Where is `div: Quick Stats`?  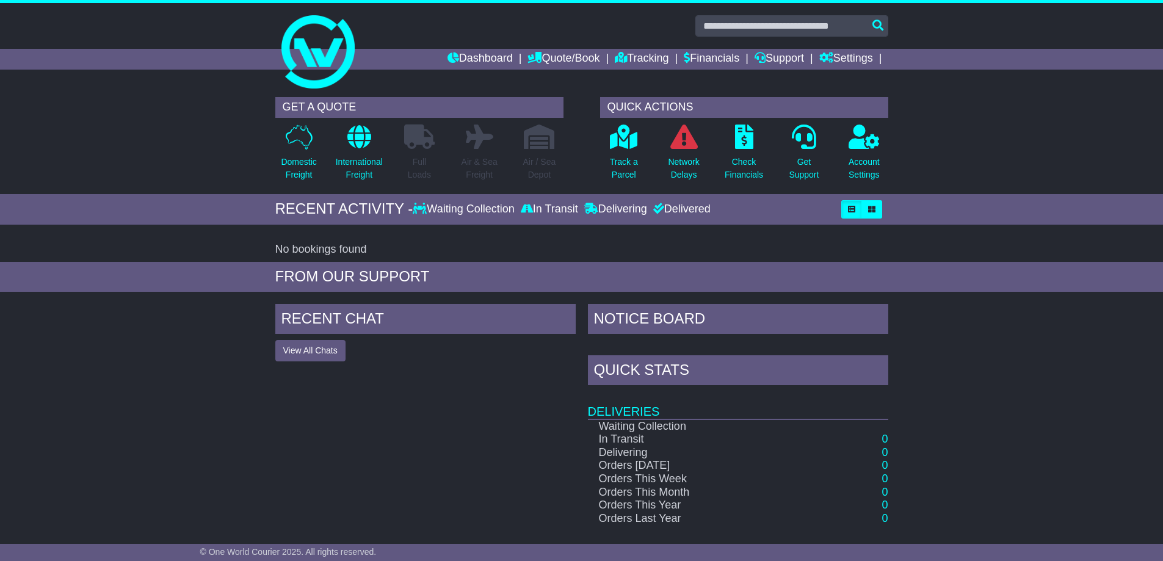
div: Quick Stats is located at coordinates (738, 372).